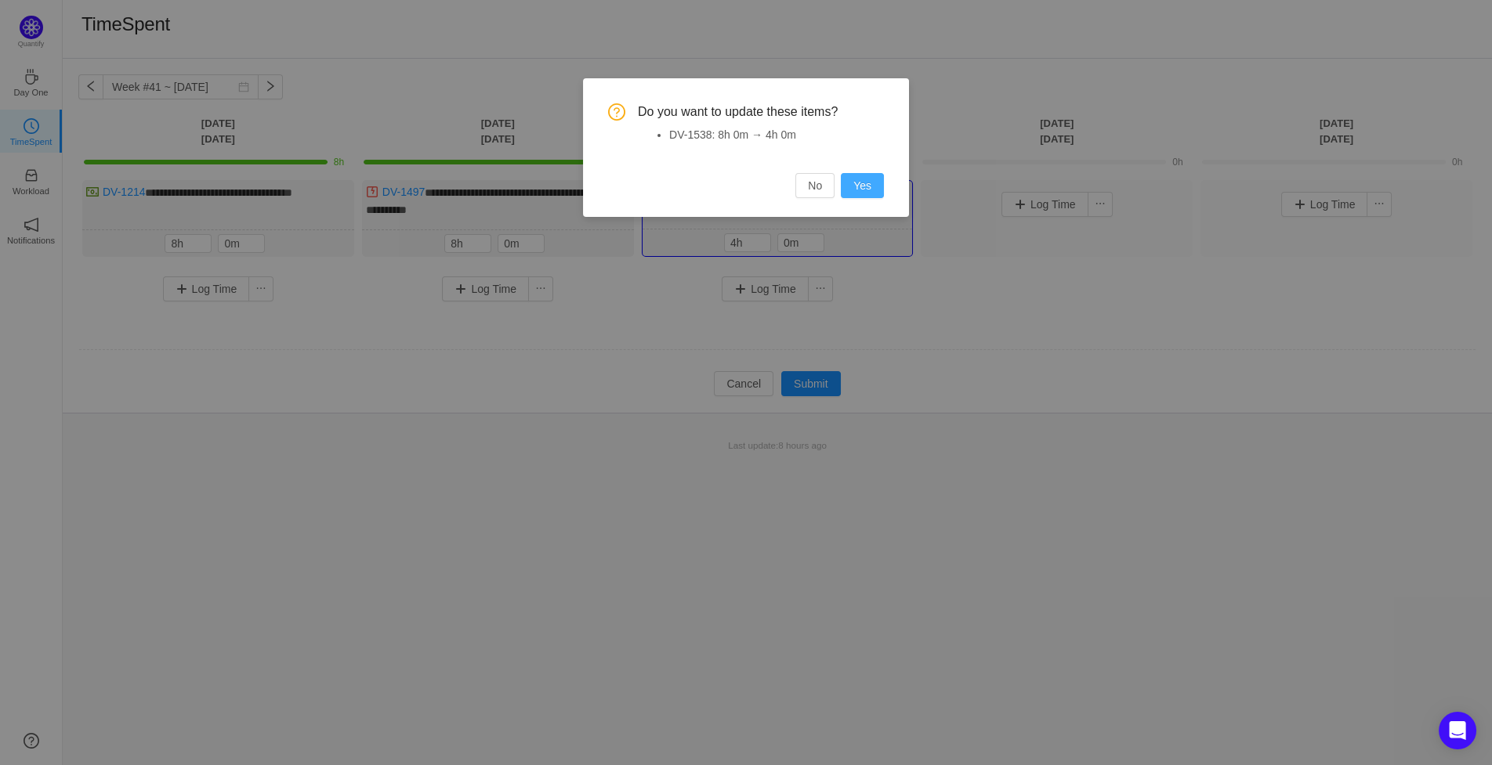  Describe the element at coordinates (862, 186) in the screenshot. I see `button: Yes` at that location.